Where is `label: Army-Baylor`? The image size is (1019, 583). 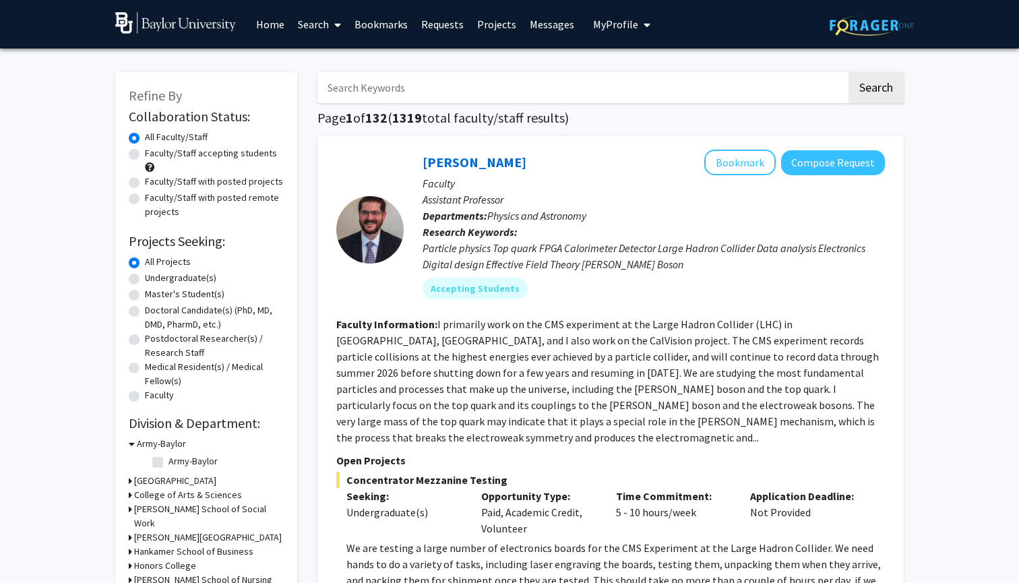
label: Army-Baylor is located at coordinates (193, 461).